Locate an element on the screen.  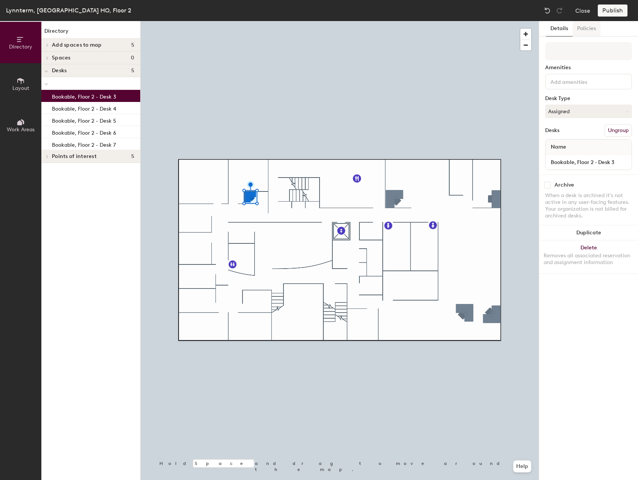
button: Help is located at coordinates (522, 466).